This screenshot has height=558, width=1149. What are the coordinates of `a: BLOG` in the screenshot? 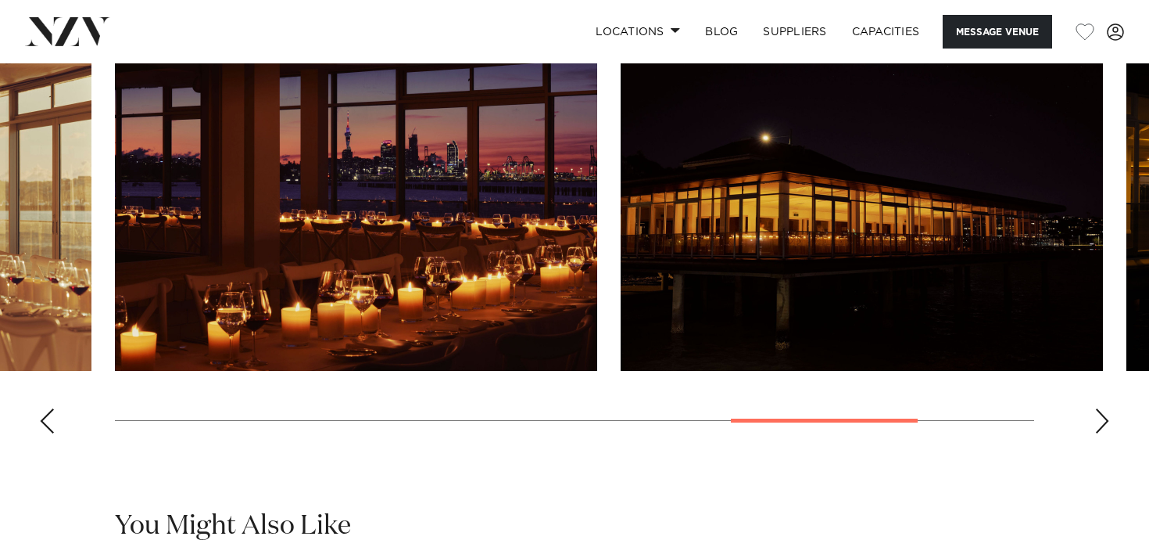 It's located at (722, 31).